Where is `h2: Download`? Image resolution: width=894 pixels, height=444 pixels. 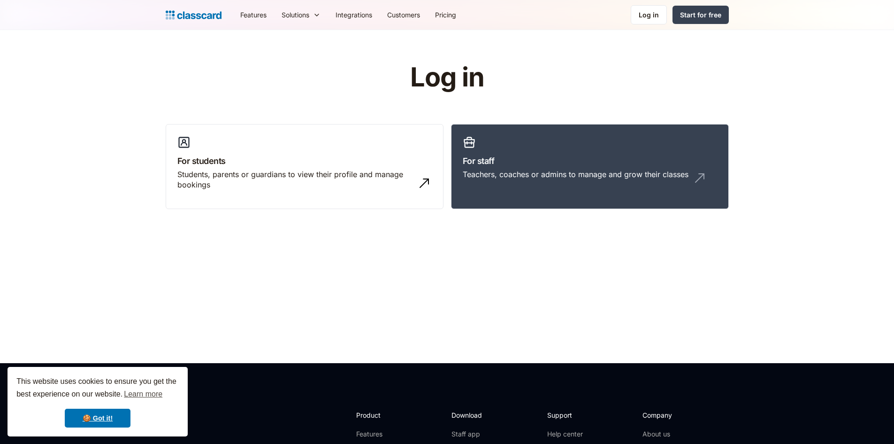
h2: Download is located at coordinates (471, 415).